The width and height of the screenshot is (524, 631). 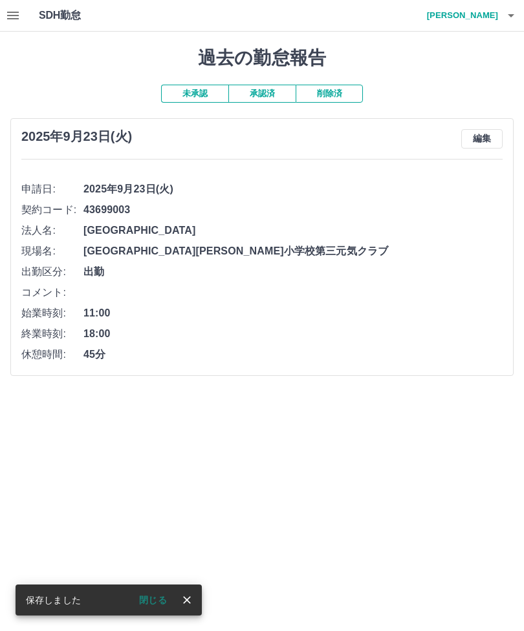 What do you see at coordinates (293, 313) in the screenshot?
I see `span: 11:00` at bounding box center [293, 313].